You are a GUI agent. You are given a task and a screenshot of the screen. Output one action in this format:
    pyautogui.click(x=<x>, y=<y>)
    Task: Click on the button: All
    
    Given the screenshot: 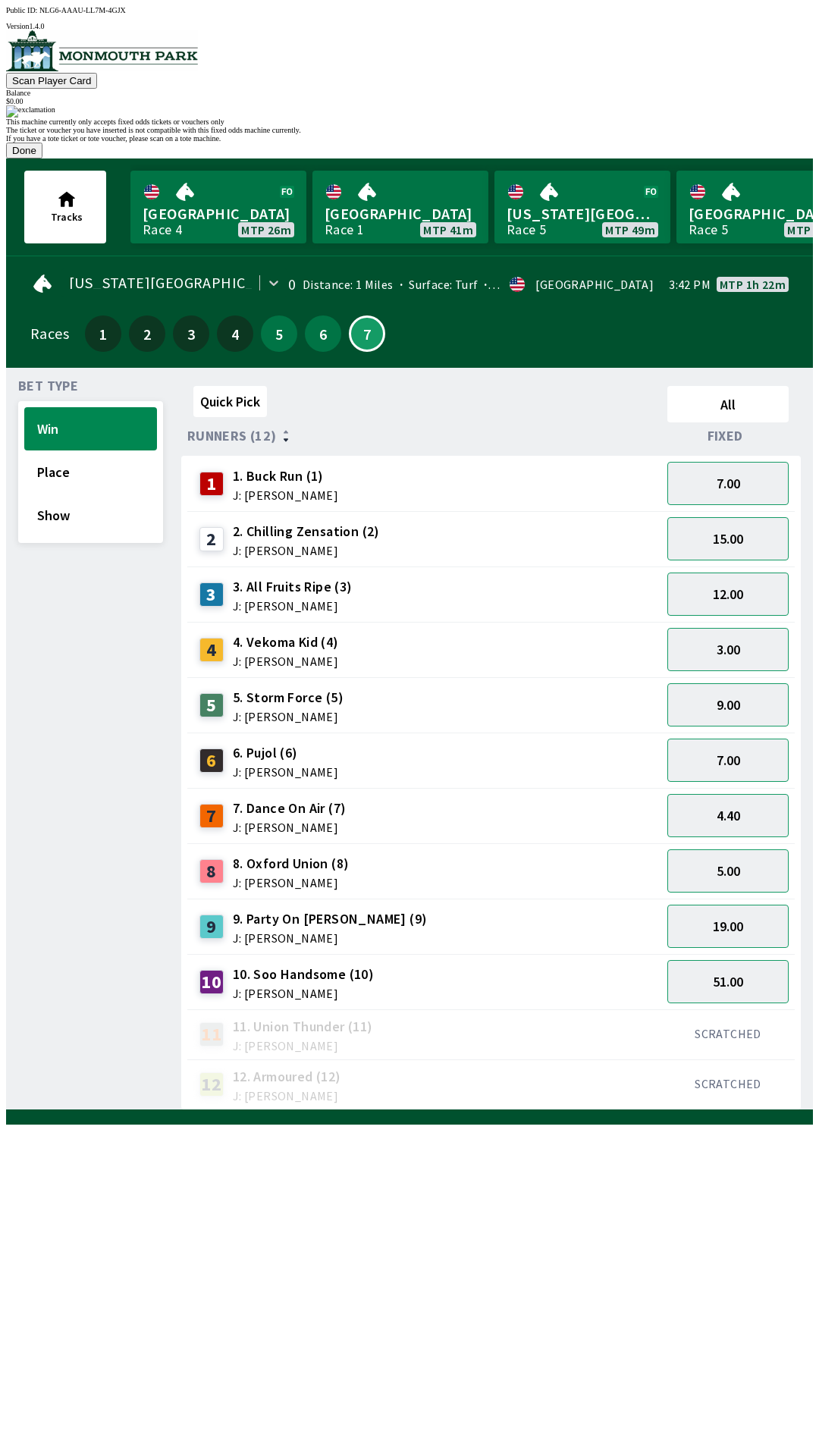 What is the action you would take?
    pyautogui.click(x=728, y=404)
    